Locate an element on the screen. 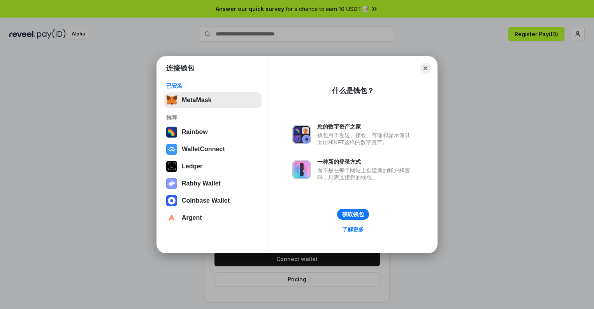 The width and height of the screenshot is (594, 309). h1: 连接钱包 is located at coordinates (180, 68).